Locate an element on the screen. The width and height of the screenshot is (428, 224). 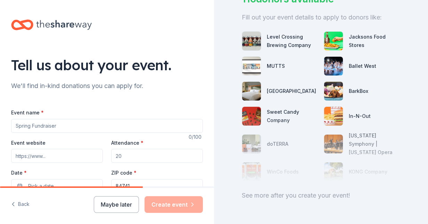
label: ZIP code is located at coordinates (124, 173).